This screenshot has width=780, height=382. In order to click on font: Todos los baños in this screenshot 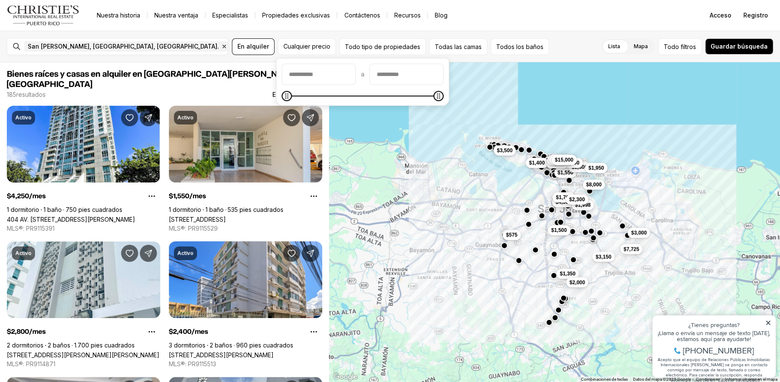, I will do `click(520, 46)`.